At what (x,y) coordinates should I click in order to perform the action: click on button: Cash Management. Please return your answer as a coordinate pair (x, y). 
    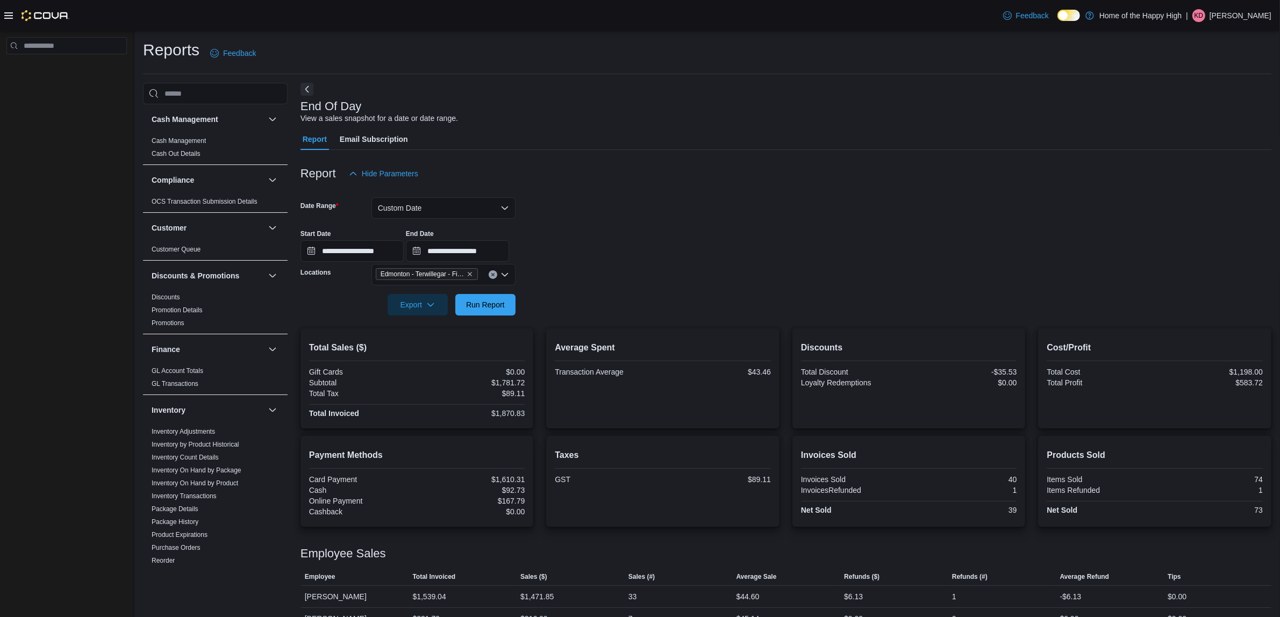
    Looking at the image, I should click on (208, 119).